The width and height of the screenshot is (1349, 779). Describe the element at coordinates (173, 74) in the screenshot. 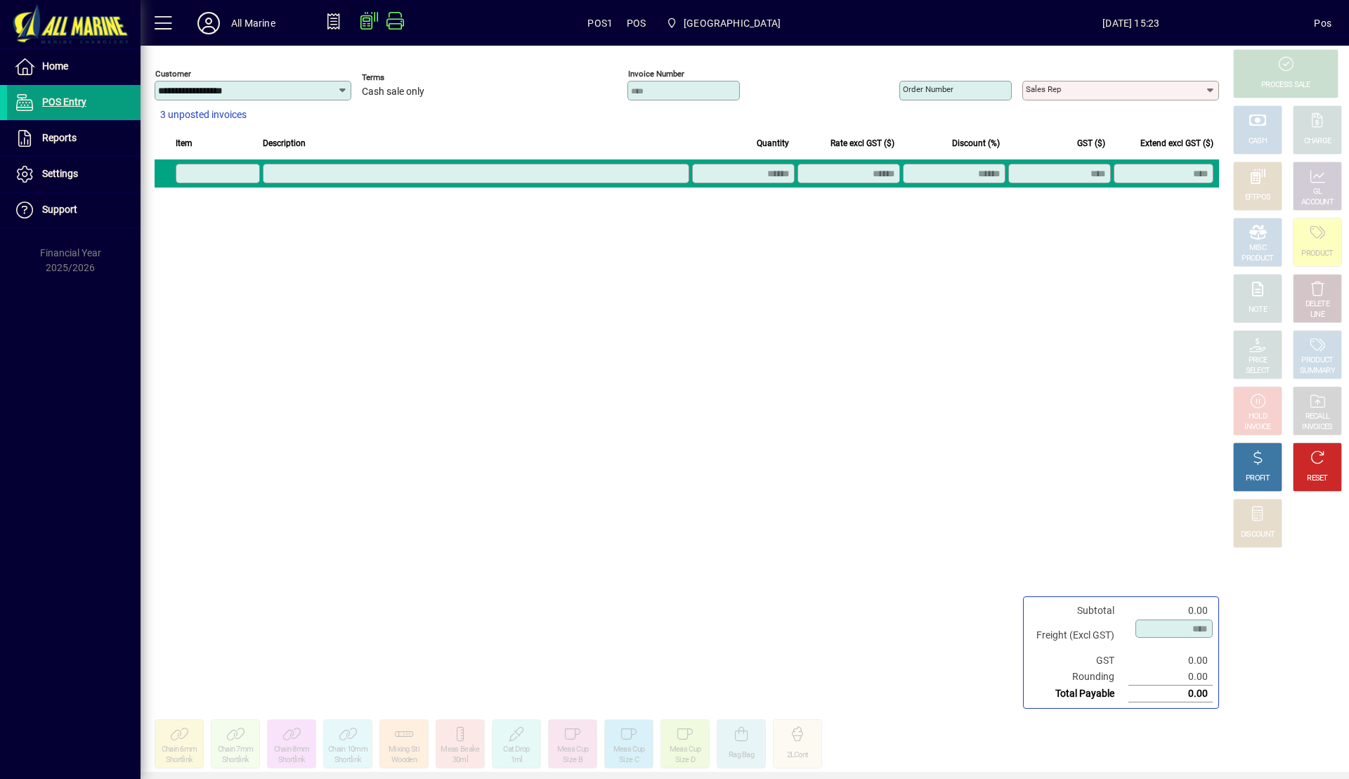

I see `mat-label: Customer` at that location.